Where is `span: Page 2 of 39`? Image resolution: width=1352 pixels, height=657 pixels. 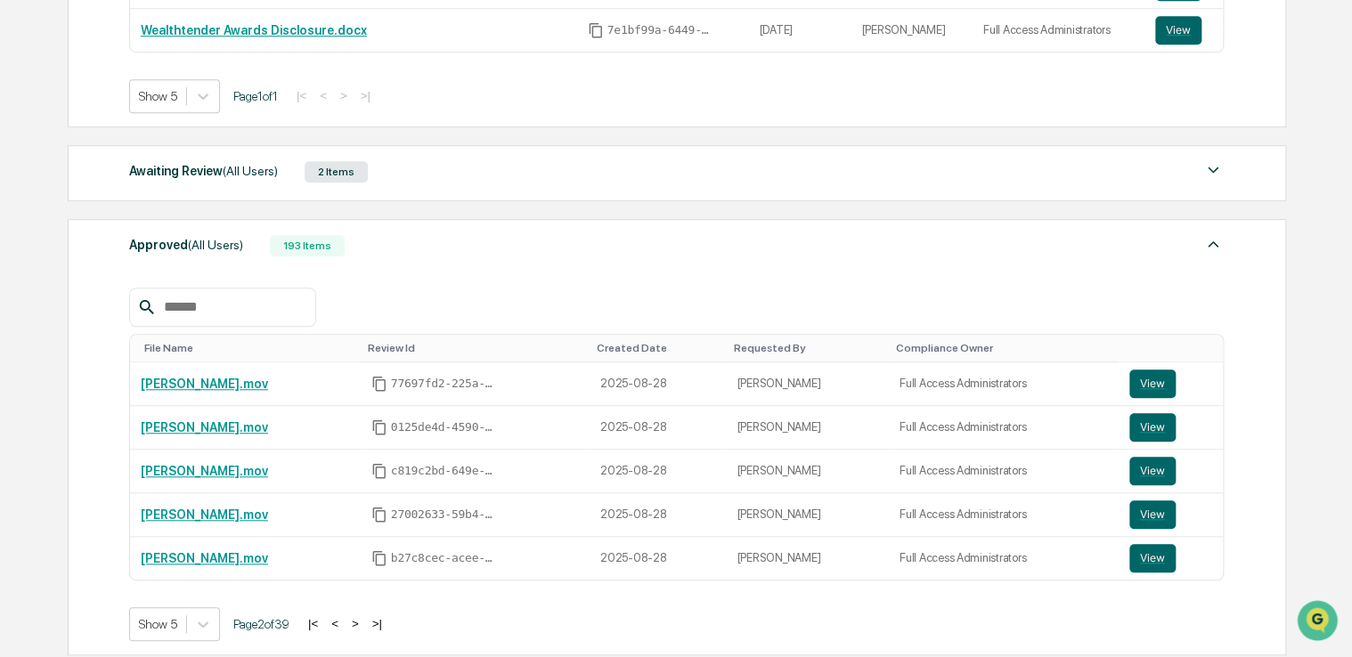 span: Page 2 of 39 is located at coordinates (261, 624).